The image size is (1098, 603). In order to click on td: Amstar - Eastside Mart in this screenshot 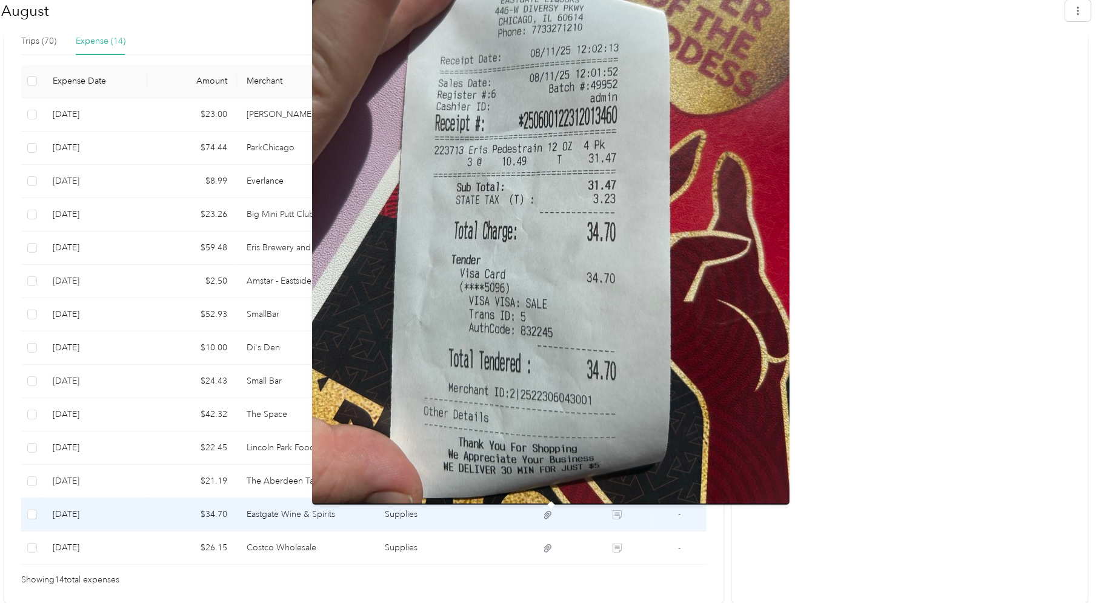, I will do `click(306, 281)`.